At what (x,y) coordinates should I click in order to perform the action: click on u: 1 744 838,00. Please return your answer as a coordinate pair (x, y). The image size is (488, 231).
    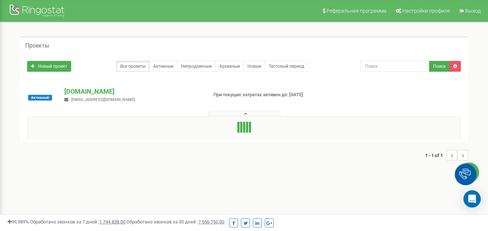
    Looking at the image, I should click on (112, 222).